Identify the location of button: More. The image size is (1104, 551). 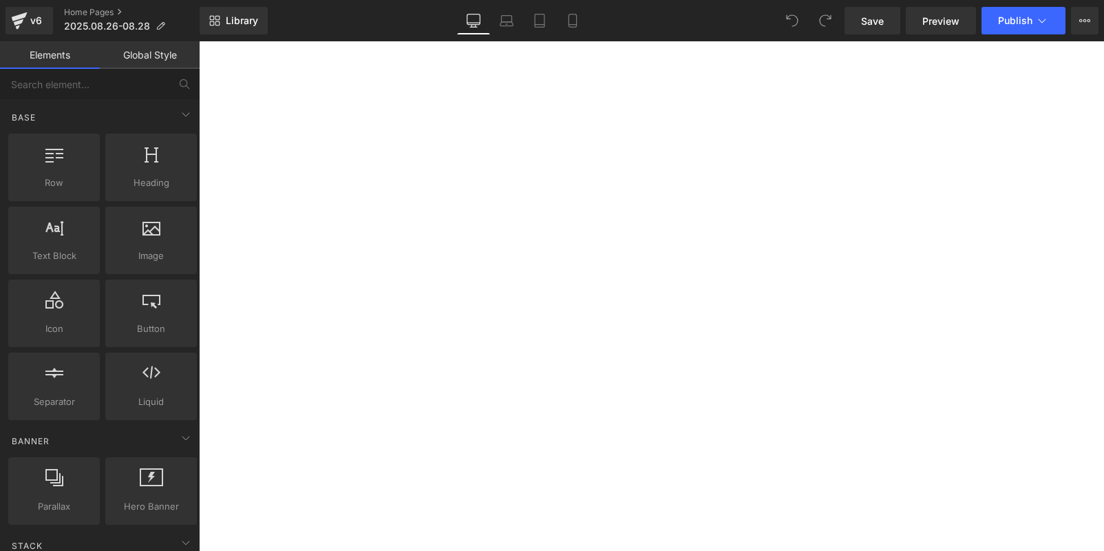
(1085, 21).